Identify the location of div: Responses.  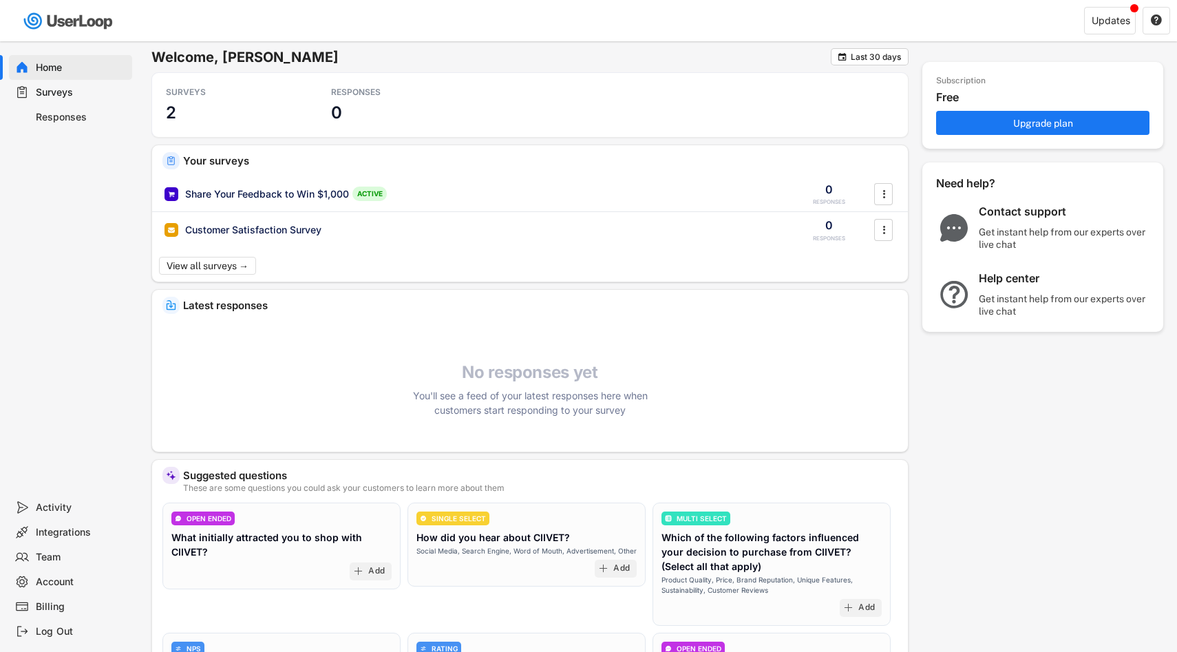
(81, 117).